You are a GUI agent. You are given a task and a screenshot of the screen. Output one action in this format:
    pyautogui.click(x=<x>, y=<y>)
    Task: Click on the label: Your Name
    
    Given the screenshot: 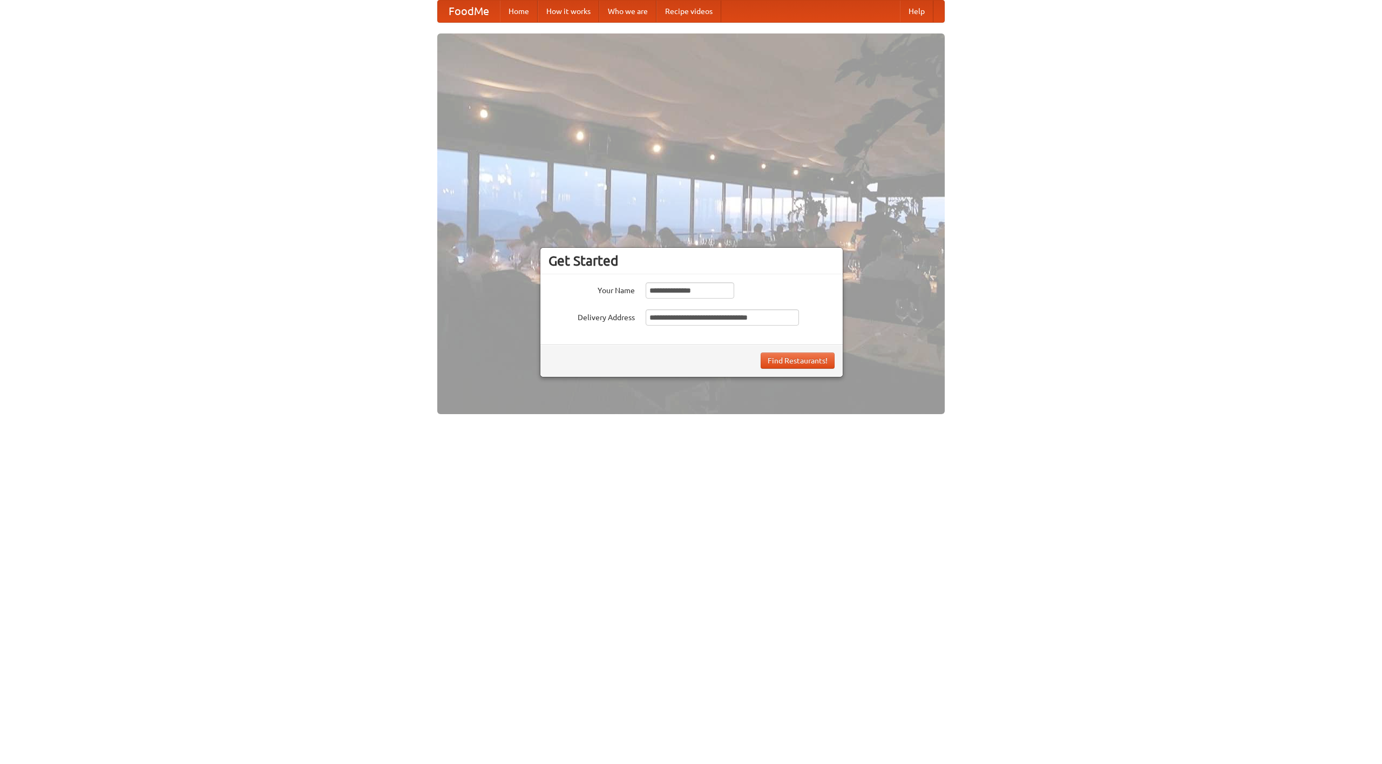 What is the action you would take?
    pyautogui.click(x=592, y=289)
    